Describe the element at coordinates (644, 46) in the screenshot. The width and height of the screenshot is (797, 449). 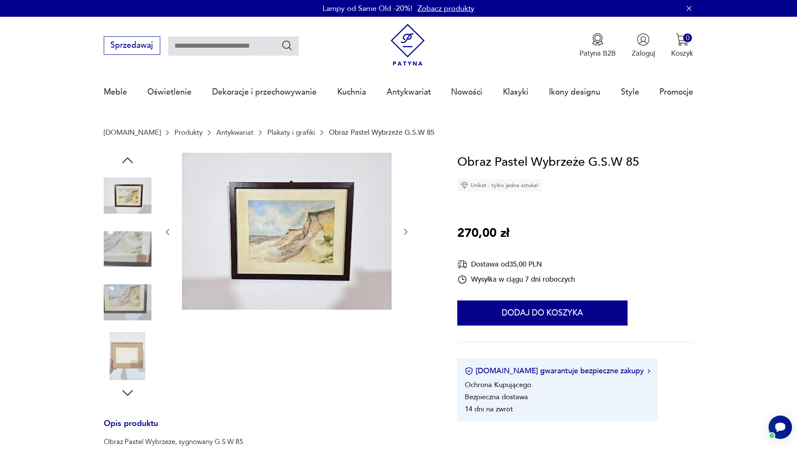
I see `button: Zaloguj` at that location.